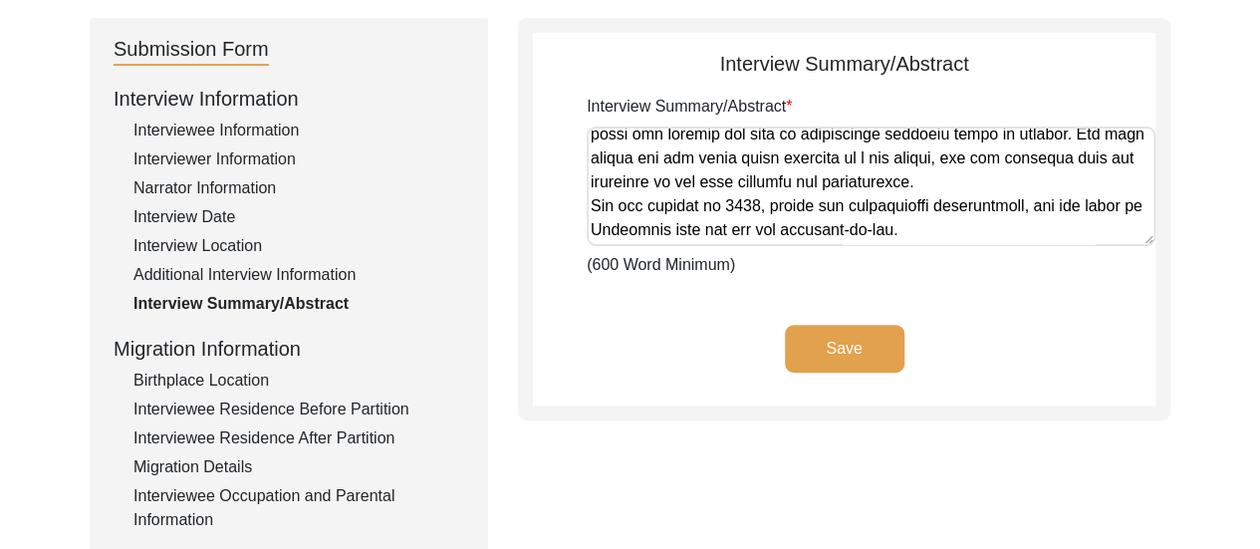 This screenshot has width=1260, height=549. What do you see at coordinates (299, 467) in the screenshot?
I see `div: Migration Details` at bounding box center [299, 467].